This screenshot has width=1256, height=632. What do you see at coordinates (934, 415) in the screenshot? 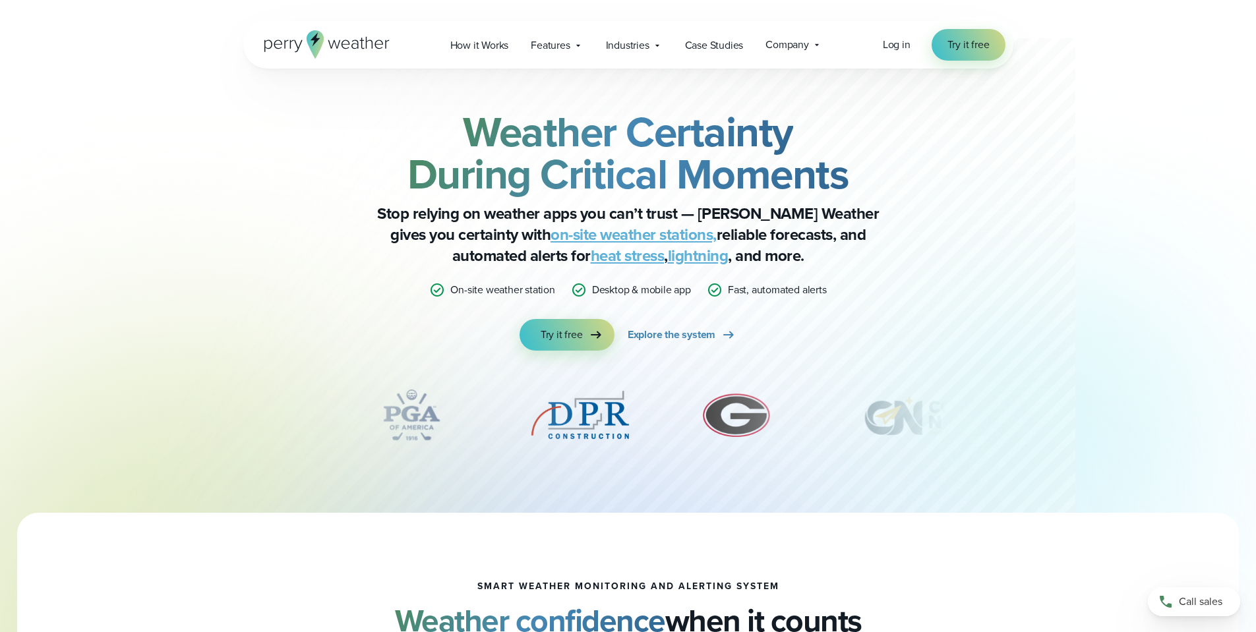
I see `img: Corona-Norco-Unified-School-District.svg` at bounding box center [934, 415].